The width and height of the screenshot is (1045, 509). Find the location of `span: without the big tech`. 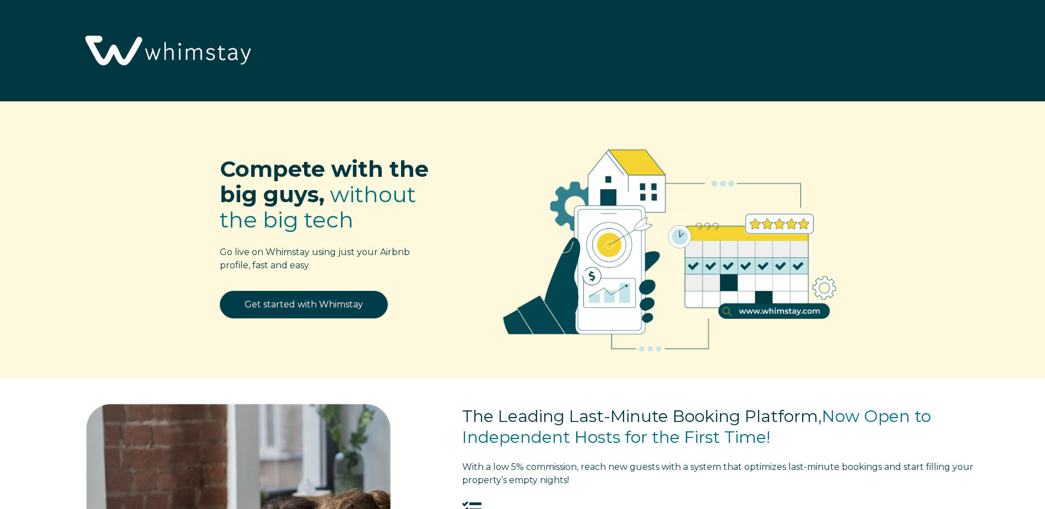

span: without the big tech is located at coordinates (318, 207).